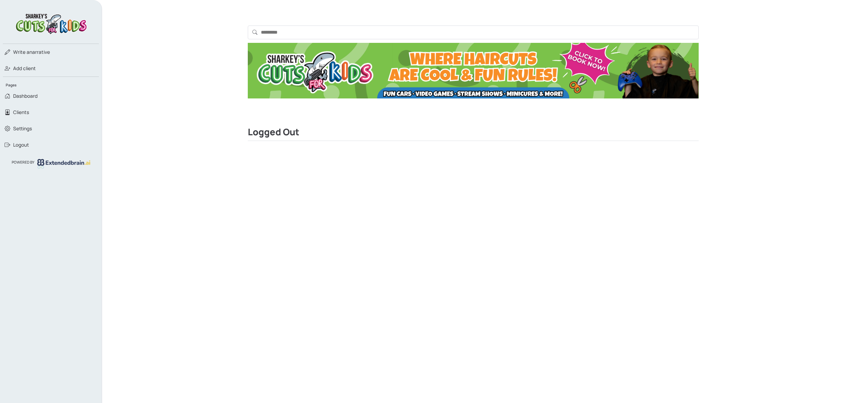  Describe the element at coordinates (25, 96) in the screenshot. I see `span: Dashboard` at that location.